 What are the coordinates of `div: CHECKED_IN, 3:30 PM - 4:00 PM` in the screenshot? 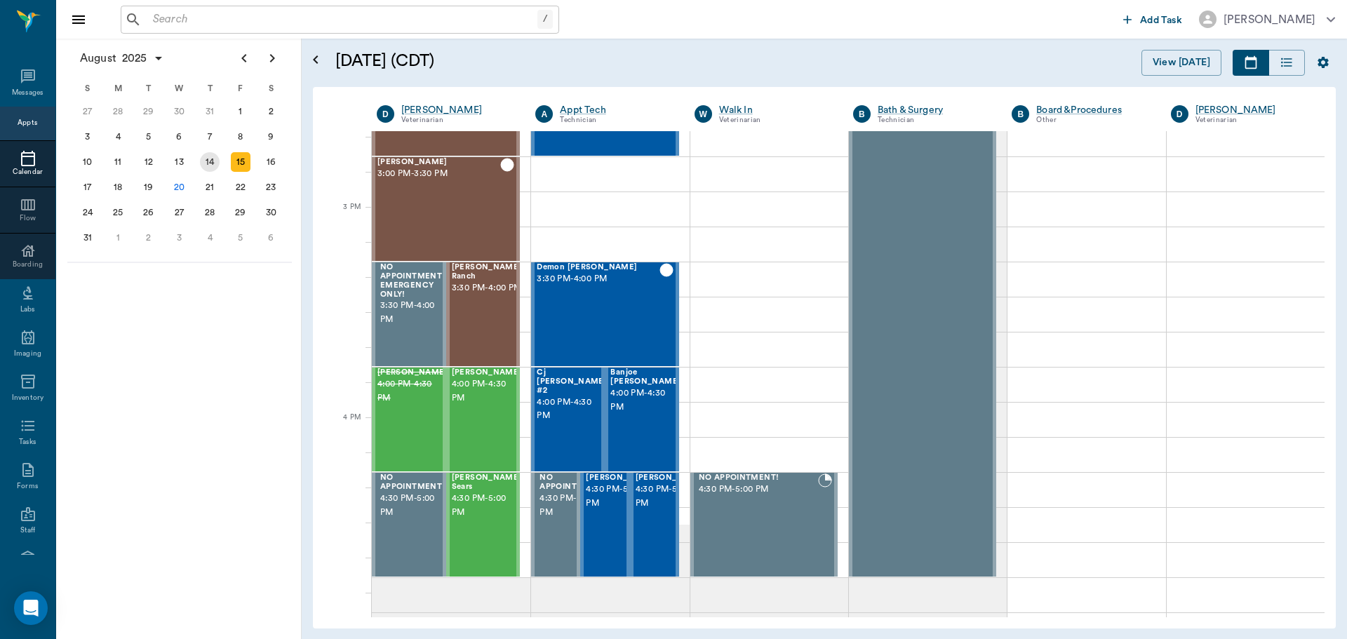 It's located at (483, 314).